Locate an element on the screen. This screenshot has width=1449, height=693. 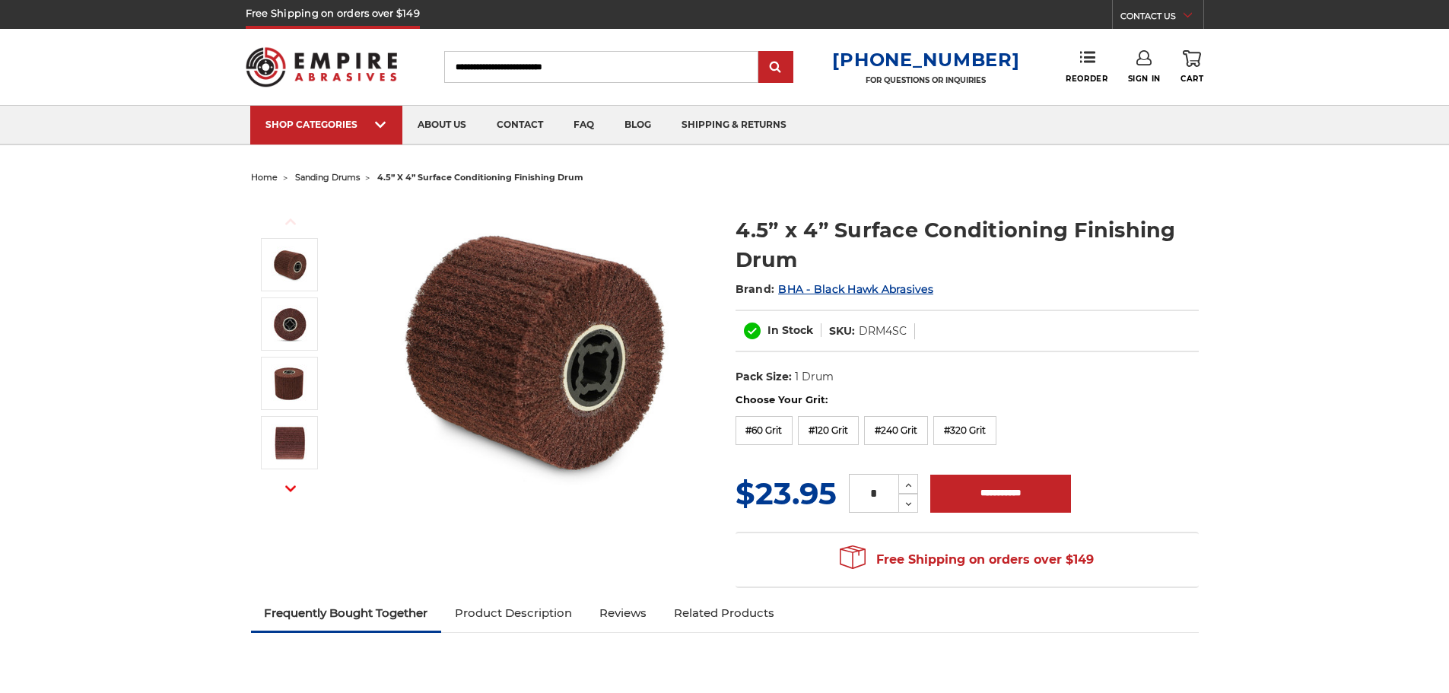
a: Product Description is located at coordinates (514, 613).